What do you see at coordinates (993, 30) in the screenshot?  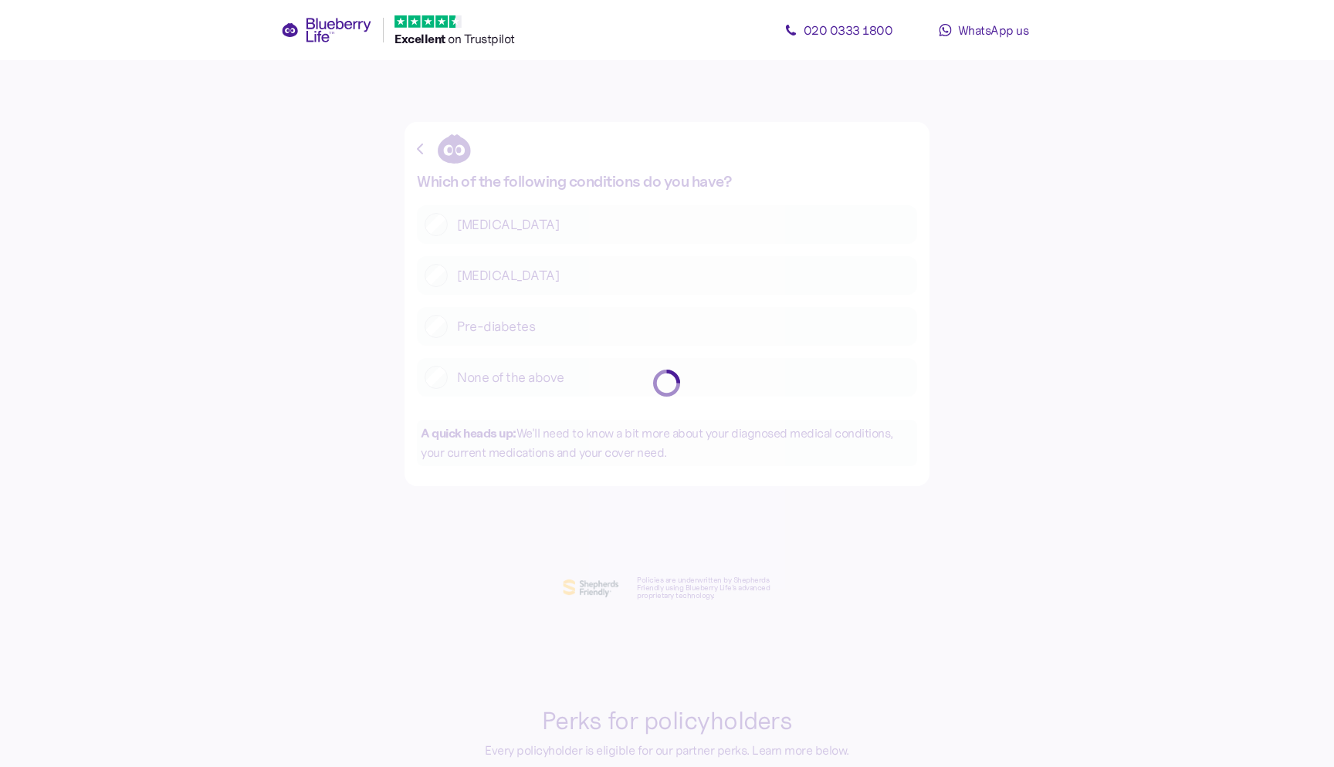 I see `span: WhatsApp us` at bounding box center [993, 30].